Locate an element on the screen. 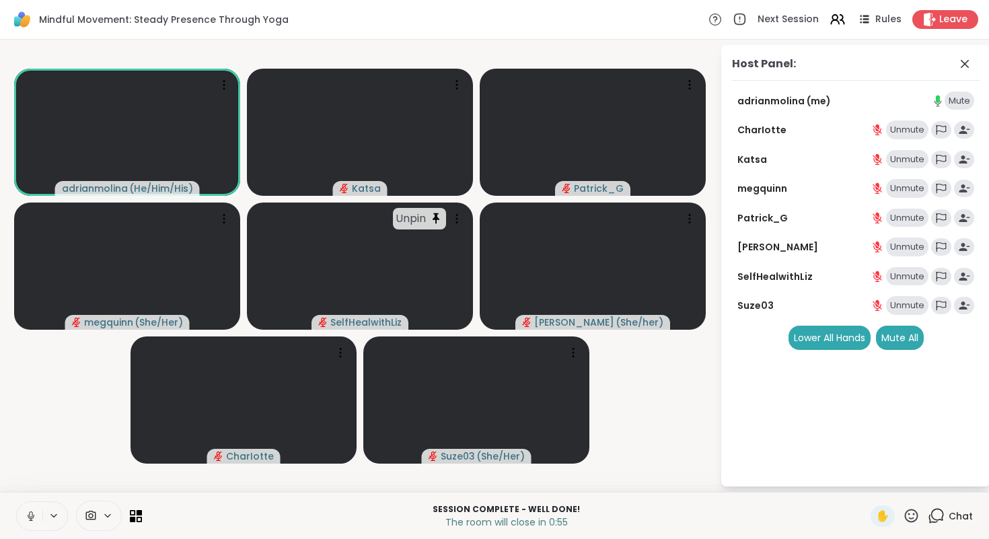 The image size is (989, 539). img: ShareWell Logomark is located at coordinates (22, 20).